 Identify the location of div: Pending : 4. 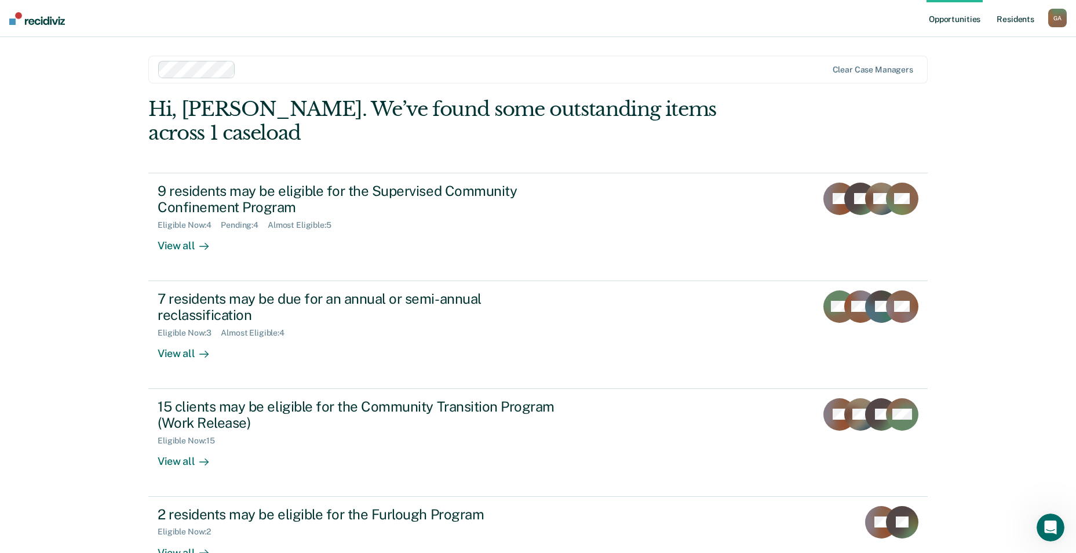
(244, 225).